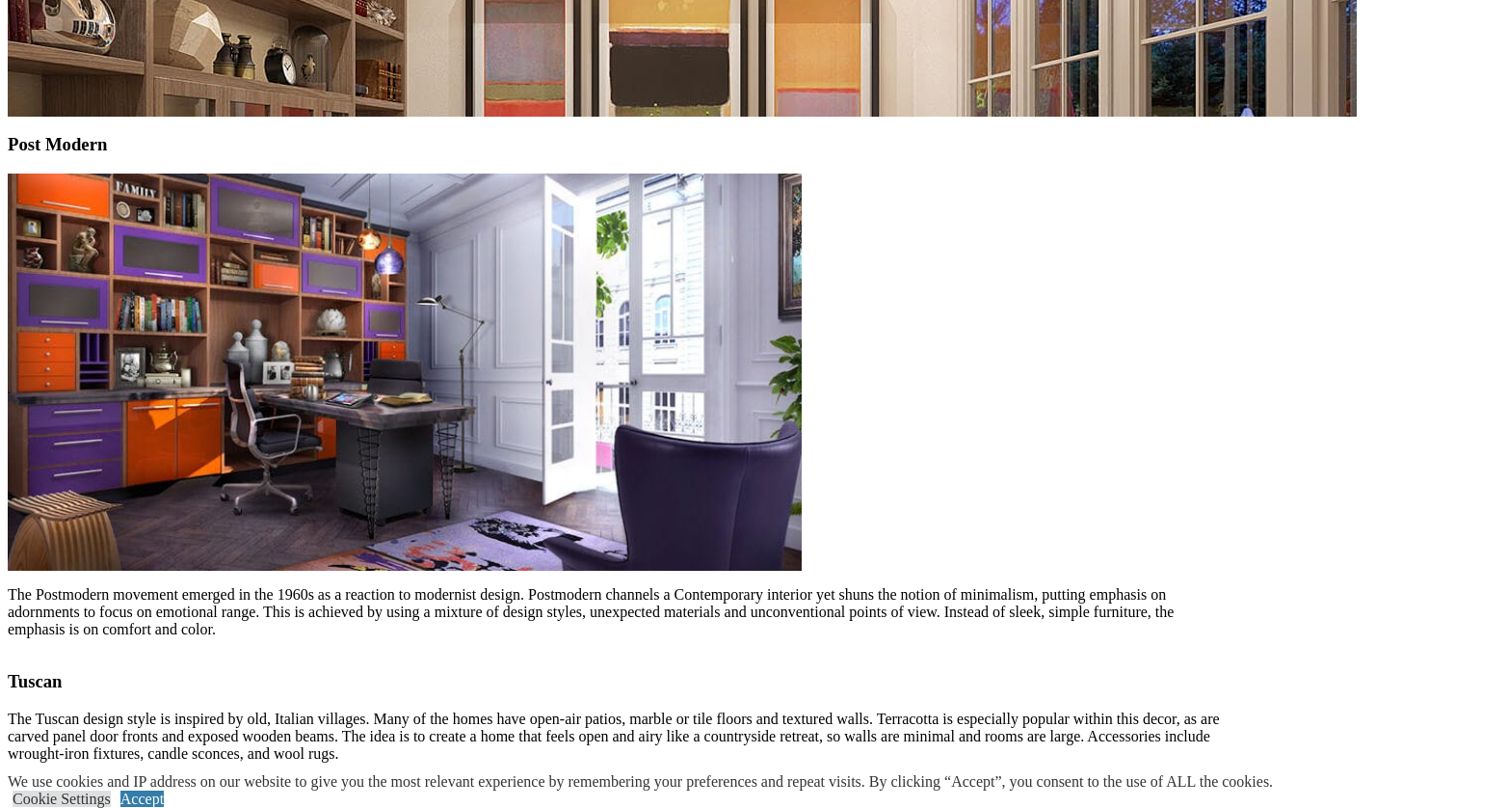  Describe the element at coordinates (405, 372) in the screenshot. I see `img: postmodern` at that location.